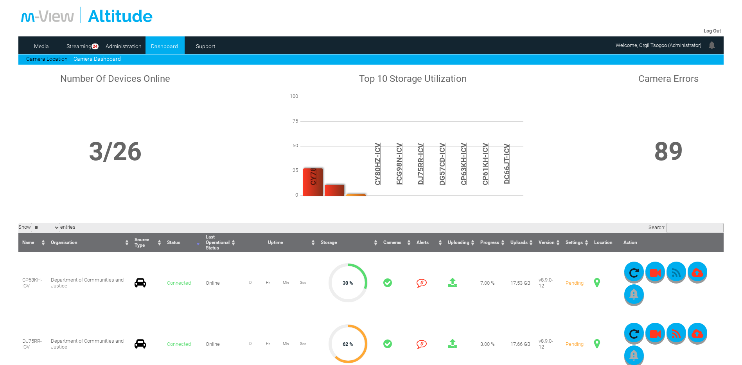  I want to click on span: Alerts, so click(423, 242).